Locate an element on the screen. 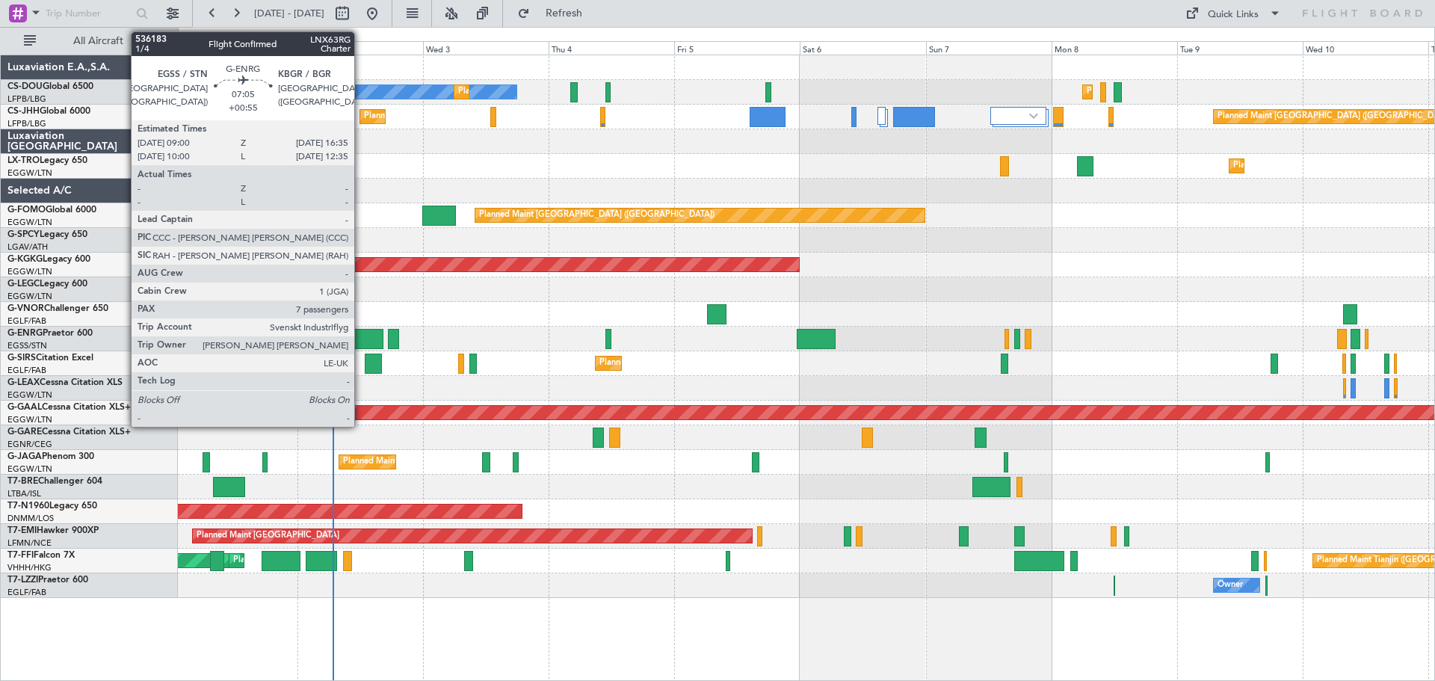 Image resolution: width=1435 pixels, height=681 pixels. span: G-SPCY is located at coordinates (23, 235).